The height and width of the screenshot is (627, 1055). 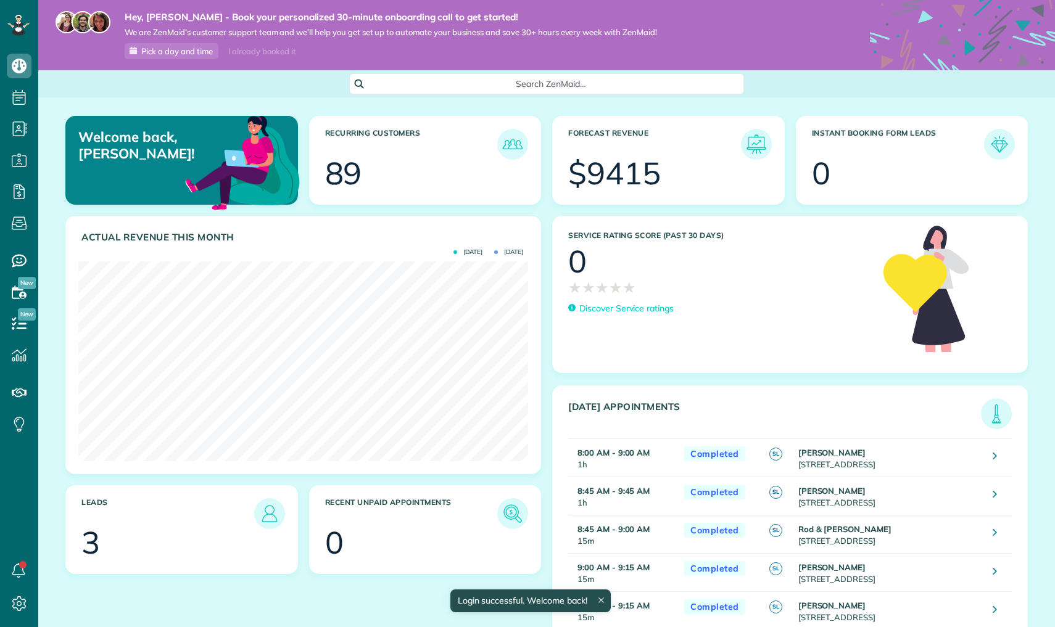 What do you see at coordinates (613, 529) in the screenshot?
I see `strong: 8:45 AM - 9:00 AM` at bounding box center [613, 529].